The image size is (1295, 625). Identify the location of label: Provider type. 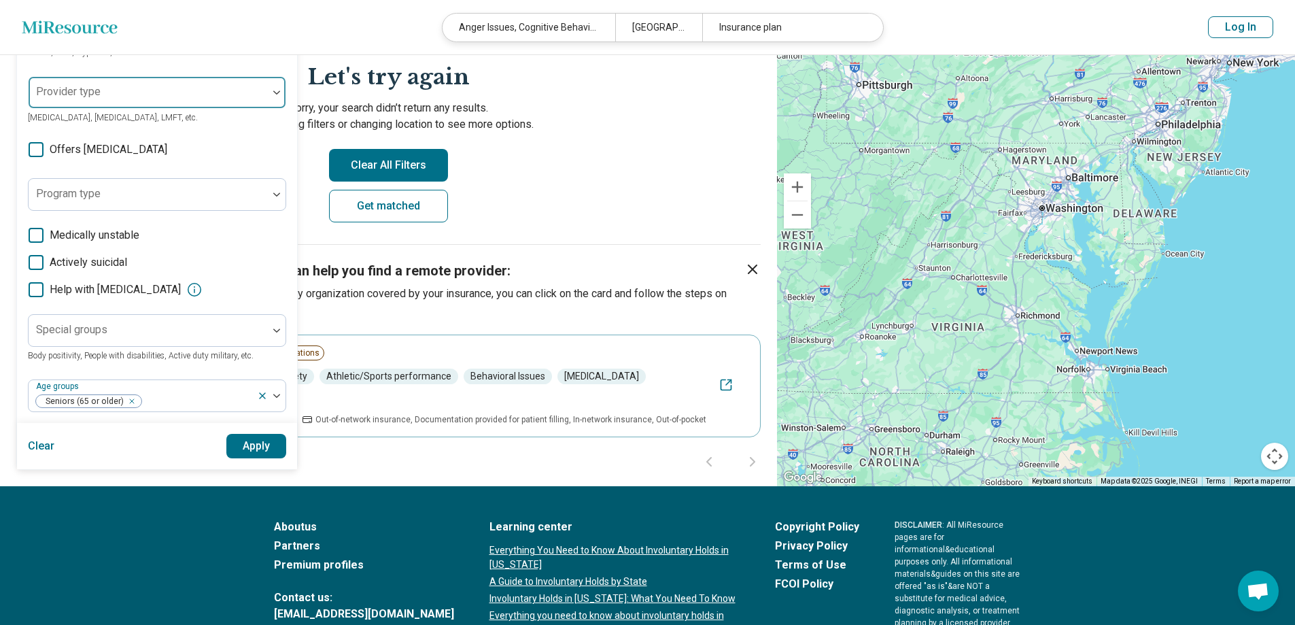
(68, 91).